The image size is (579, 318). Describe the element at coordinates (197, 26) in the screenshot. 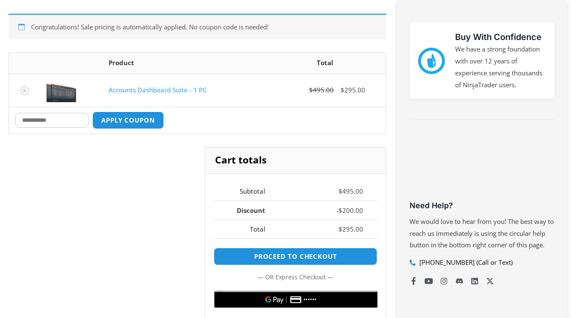

I see `div: Congratulations! Sale pricing is automatically applied. No coupon code is needed!` at that location.